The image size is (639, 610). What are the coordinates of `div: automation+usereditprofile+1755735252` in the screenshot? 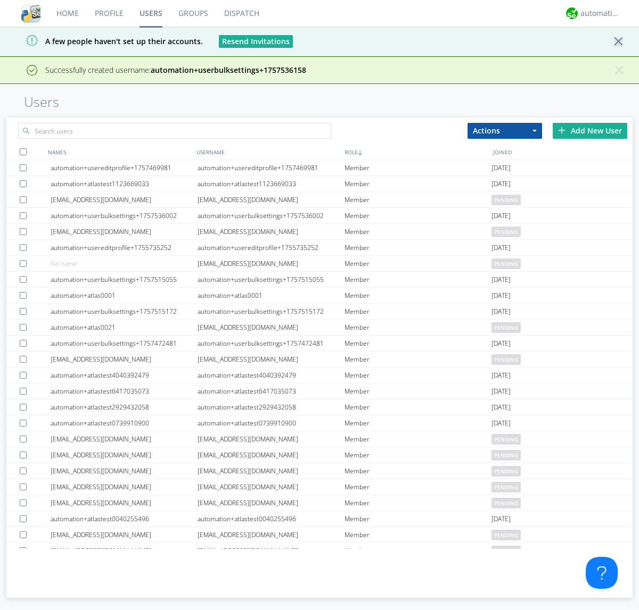 It's located at (271, 247).